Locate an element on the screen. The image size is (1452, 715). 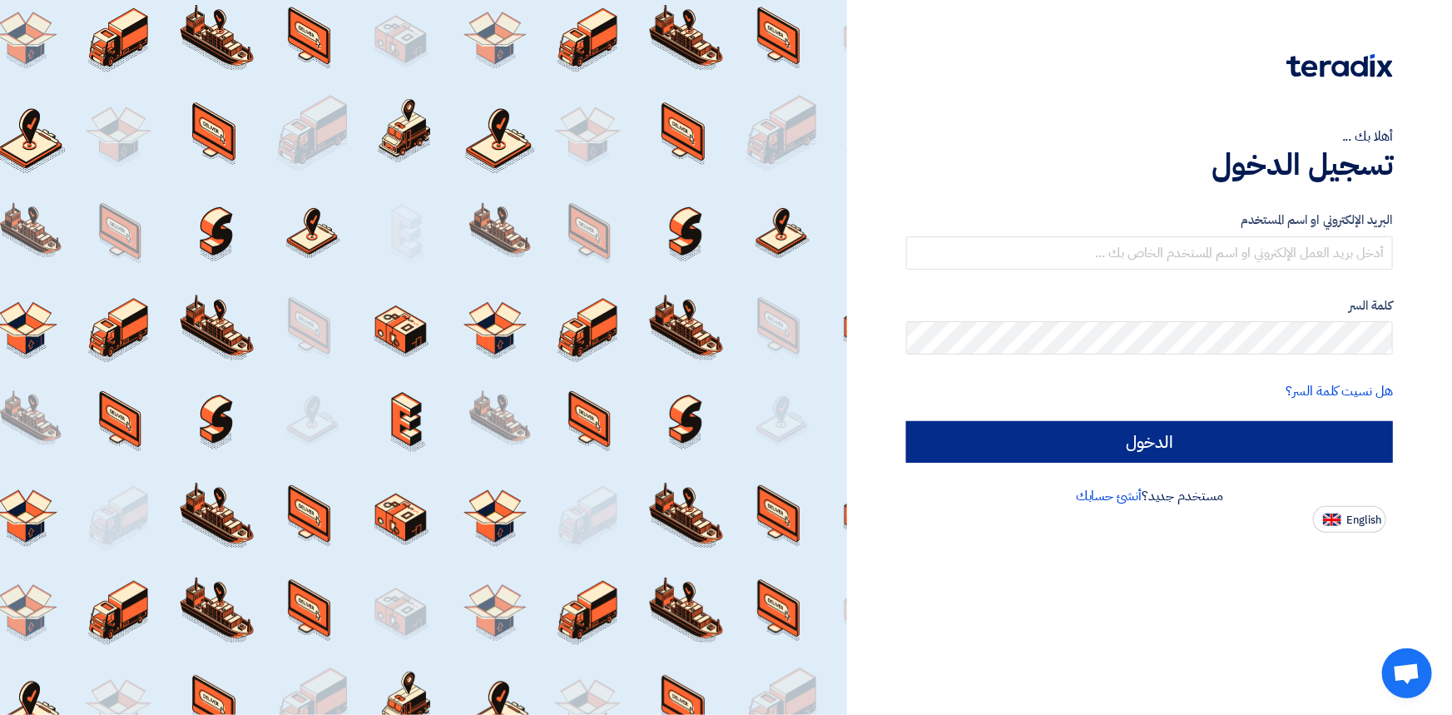
div: أهلا بك ... is located at coordinates (1149, 136).